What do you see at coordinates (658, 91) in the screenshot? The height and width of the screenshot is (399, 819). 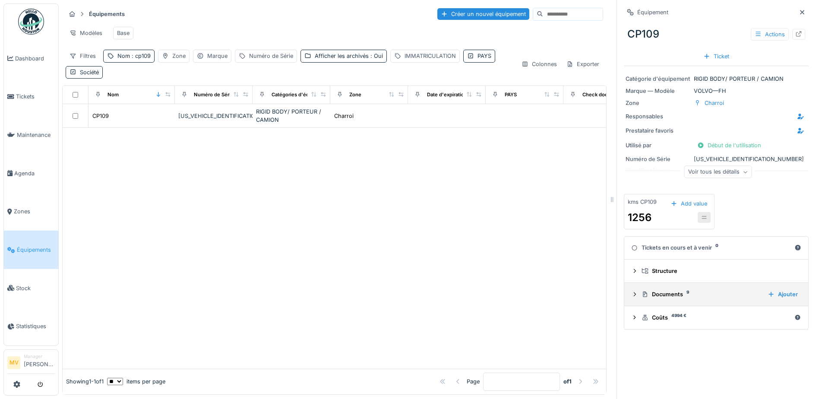 I see `div: Marque — Modèle` at bounding box center [658, 91].